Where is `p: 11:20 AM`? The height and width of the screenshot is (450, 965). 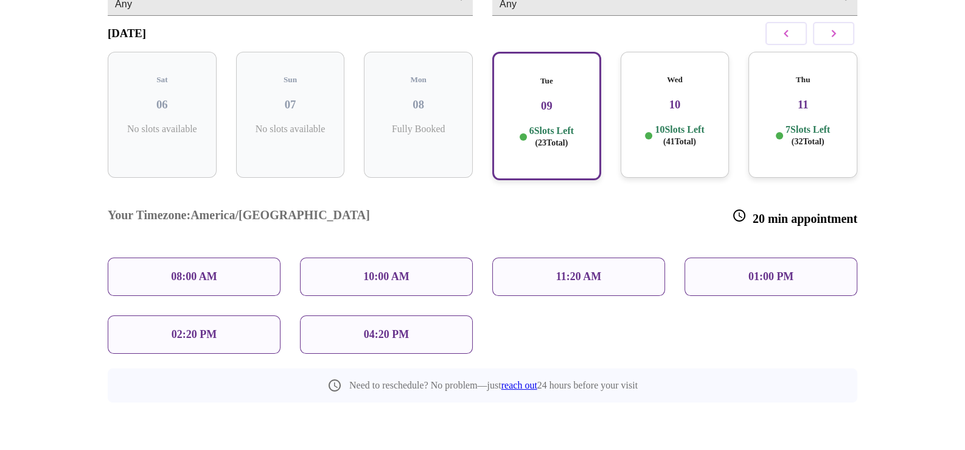 p: 11:20 AM is located at coordinates (579, 276).